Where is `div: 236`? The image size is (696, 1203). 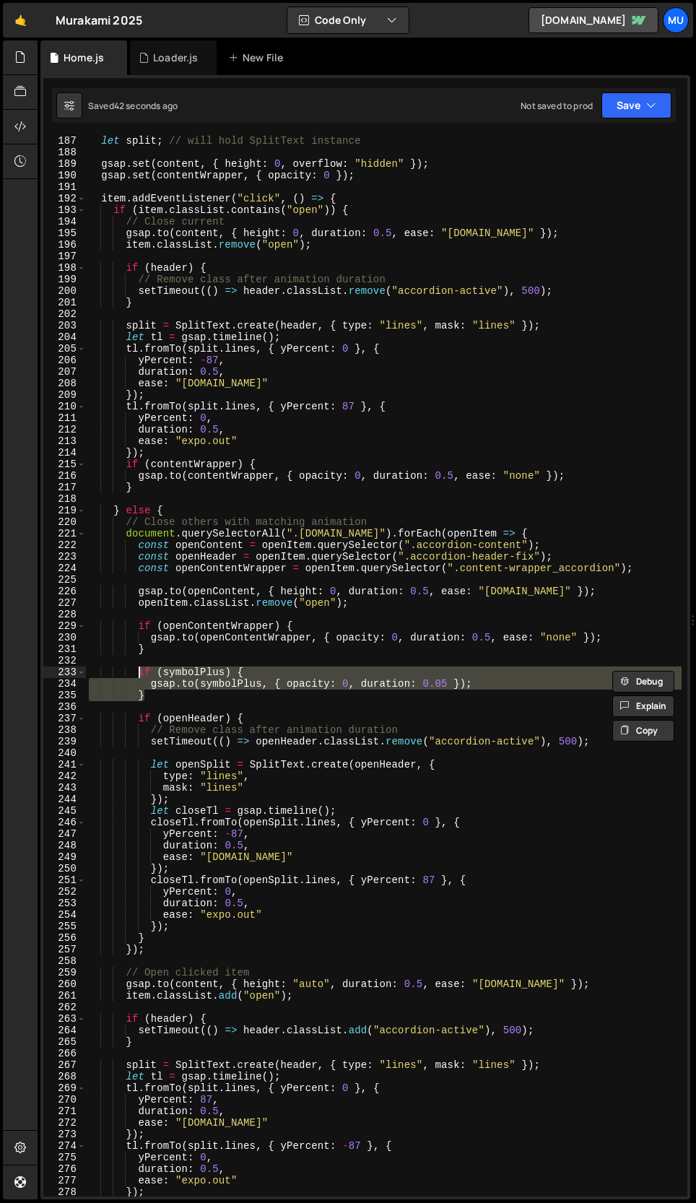
div: 236 is located at coordinates (64, 707).